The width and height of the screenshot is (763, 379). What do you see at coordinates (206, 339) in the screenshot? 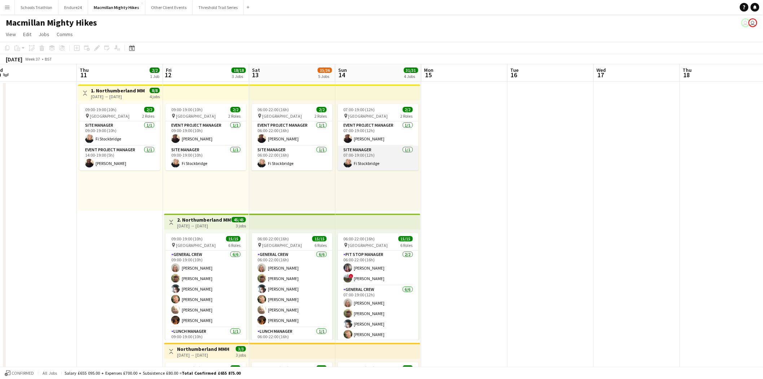
I see `app-card-role: Lunch Manager1/109:00-19:00 (10h)` at bounding box center [206, 339].